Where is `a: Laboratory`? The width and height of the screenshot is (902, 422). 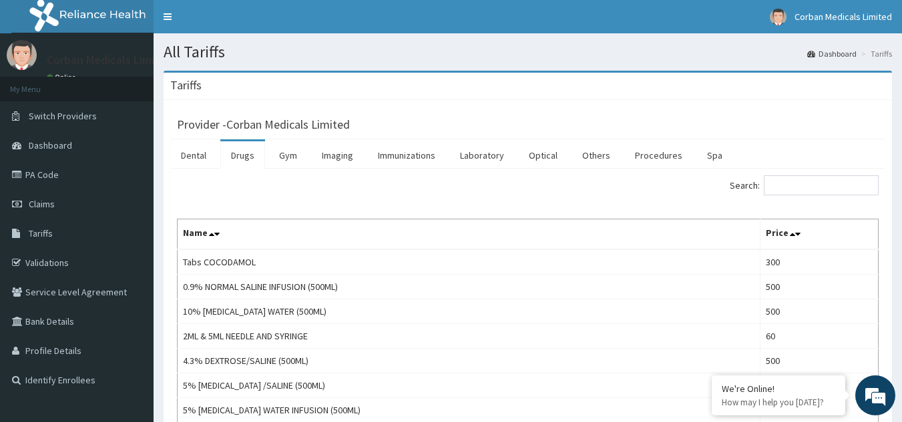 a: Laboratory is located at coordinates (482, 156).